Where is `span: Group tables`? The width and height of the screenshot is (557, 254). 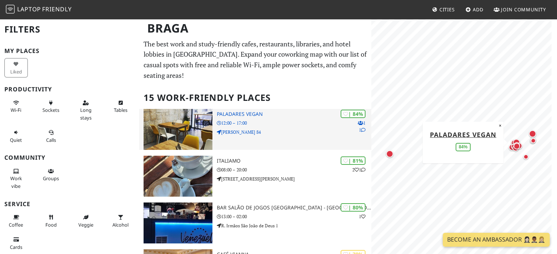 span: Group tables is located at coordinates (51, 179).